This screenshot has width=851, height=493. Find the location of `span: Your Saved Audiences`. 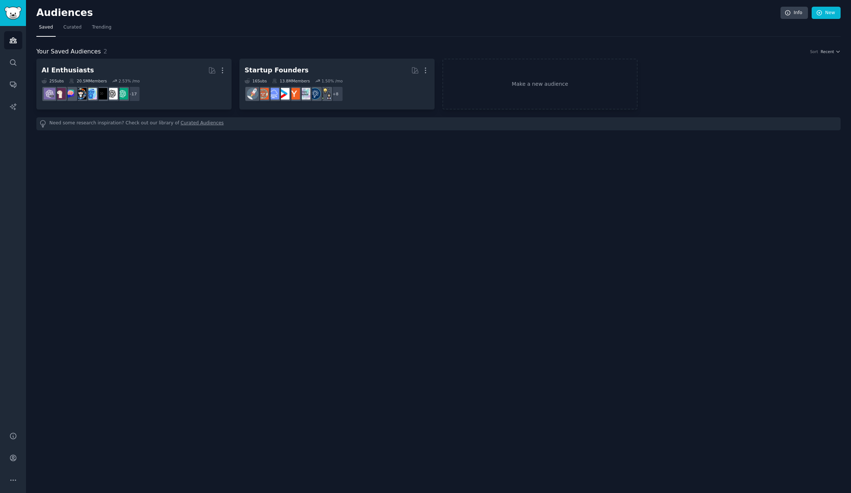

span: Your Saved Audiences is located at coordinates (69, 52).